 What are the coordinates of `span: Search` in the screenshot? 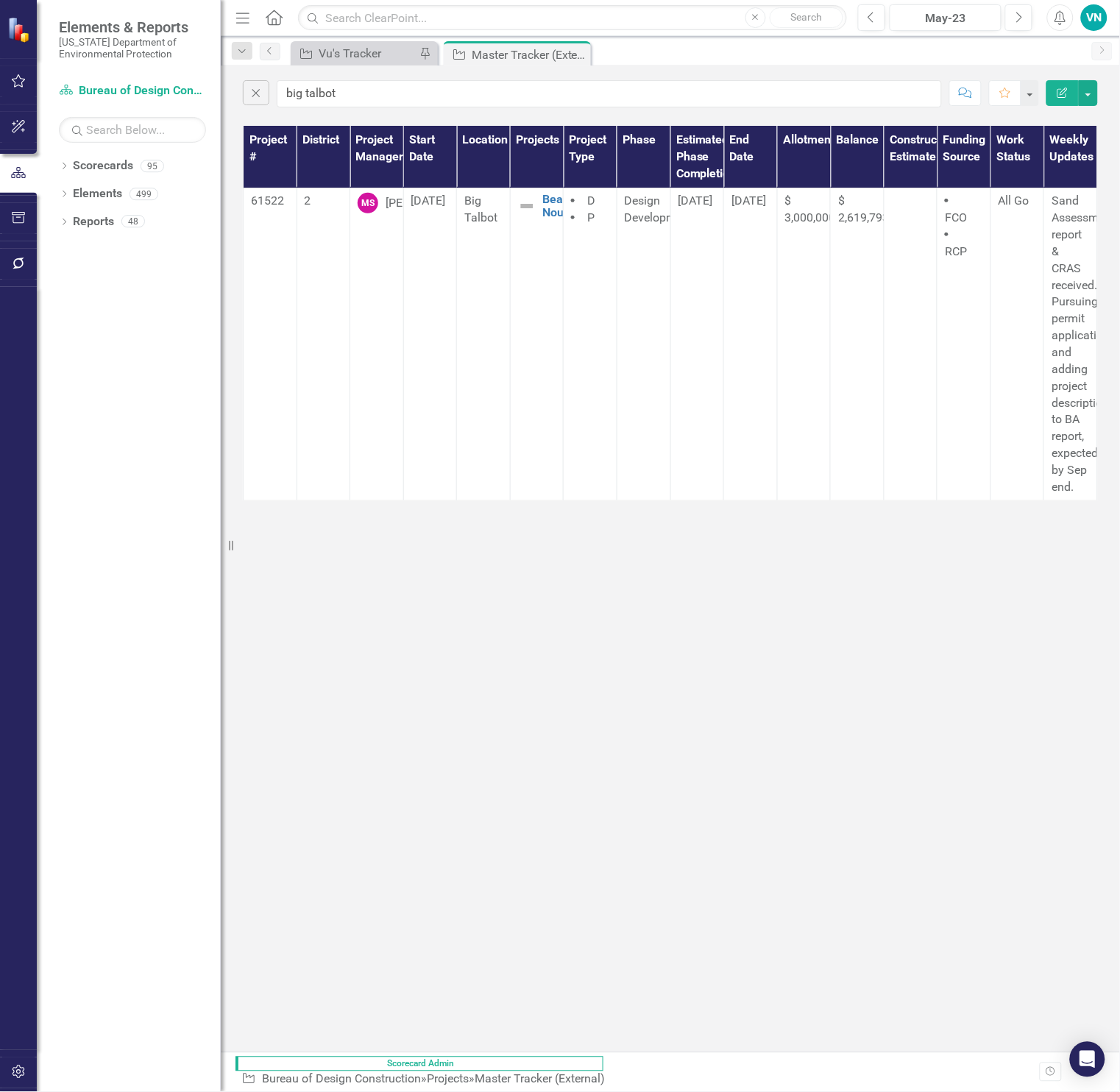 It's located at (806, 17).